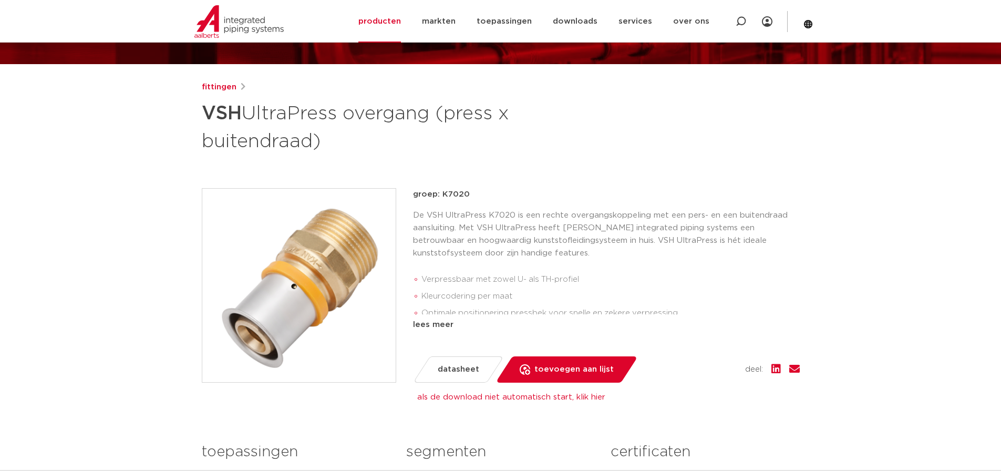  Describe the element at coordinates (607, 195) in the screenshot. I see `p: groep: K7020` at that location.